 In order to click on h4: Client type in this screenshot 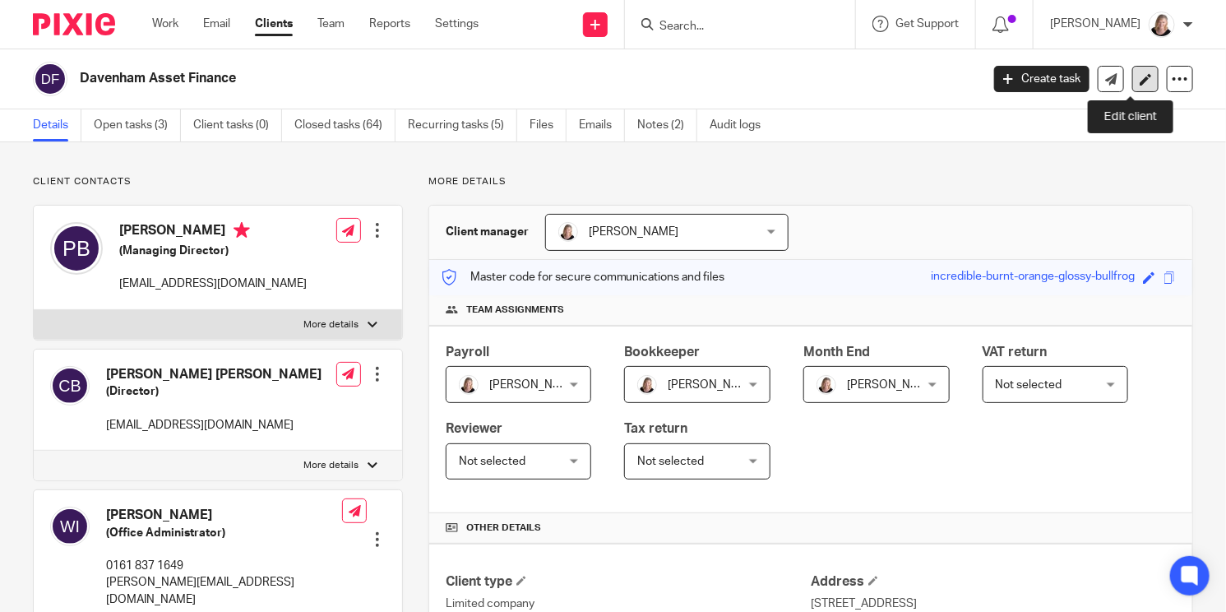, I will do `click(628, 581)`.